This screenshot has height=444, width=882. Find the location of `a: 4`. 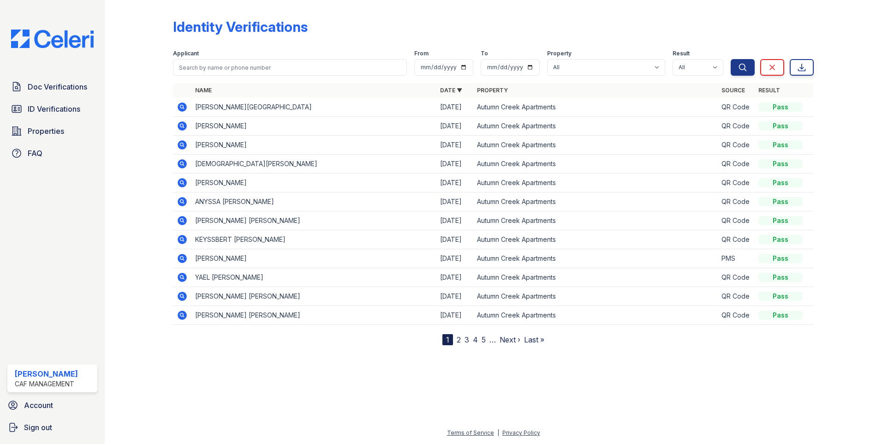

a: 4 is located at coordinates (475, 340).